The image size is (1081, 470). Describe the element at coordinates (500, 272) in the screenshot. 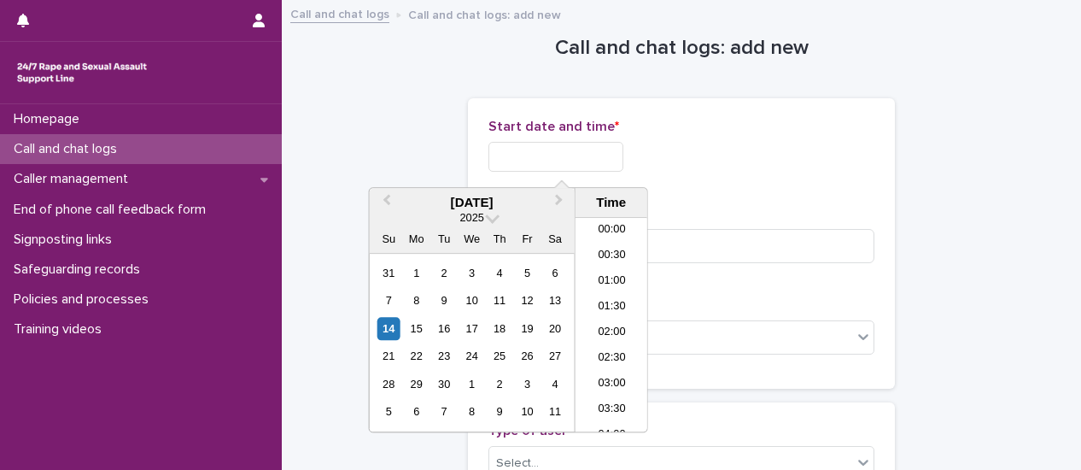

I see `div: Choose Thursday, September 4th, 2025` at that location.